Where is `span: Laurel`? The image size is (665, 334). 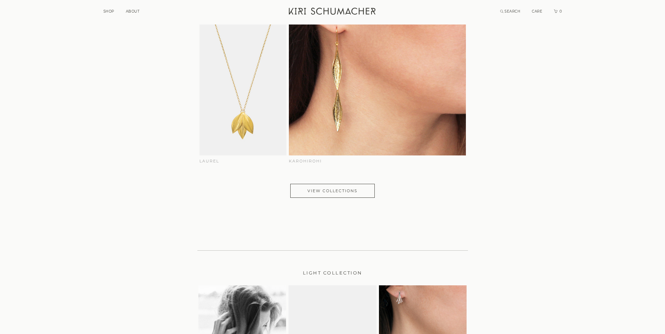 span: Laurel is located at coordinates (209, 161).